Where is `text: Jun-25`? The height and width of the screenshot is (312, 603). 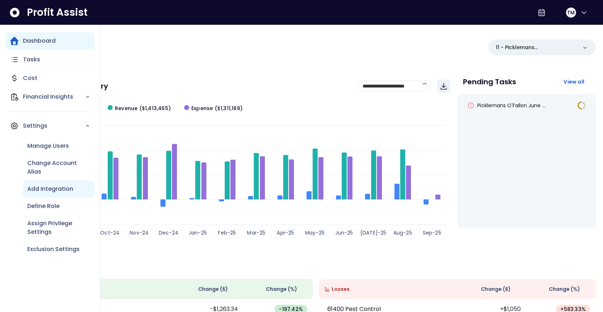 text: Jun-25 is located at coordinates (344, 233).